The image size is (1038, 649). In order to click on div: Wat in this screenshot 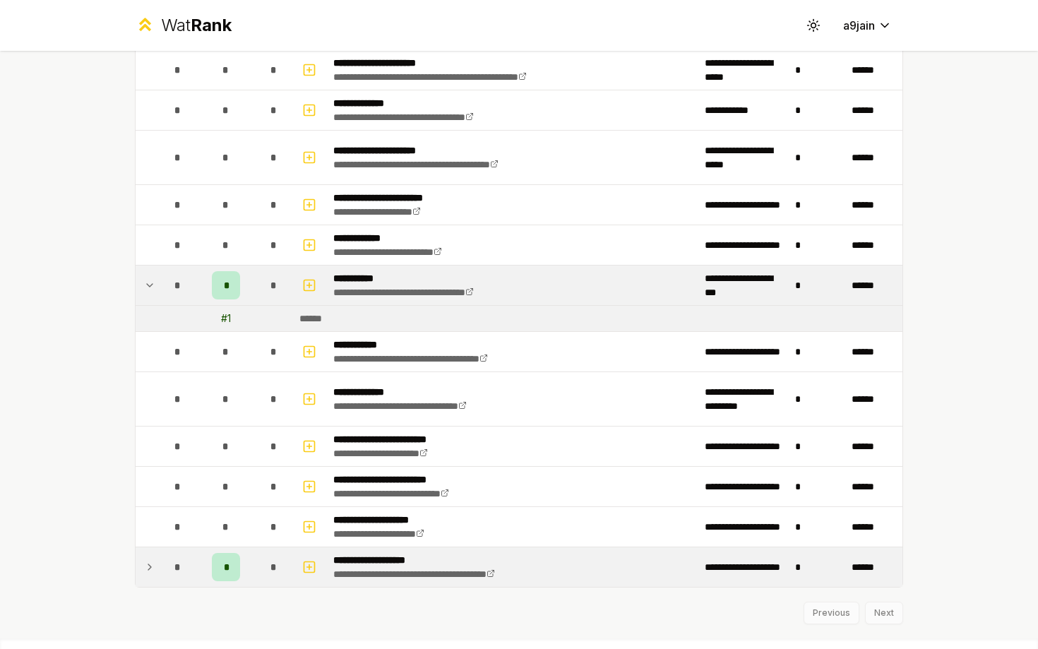, I will do `click(196, 25)`.